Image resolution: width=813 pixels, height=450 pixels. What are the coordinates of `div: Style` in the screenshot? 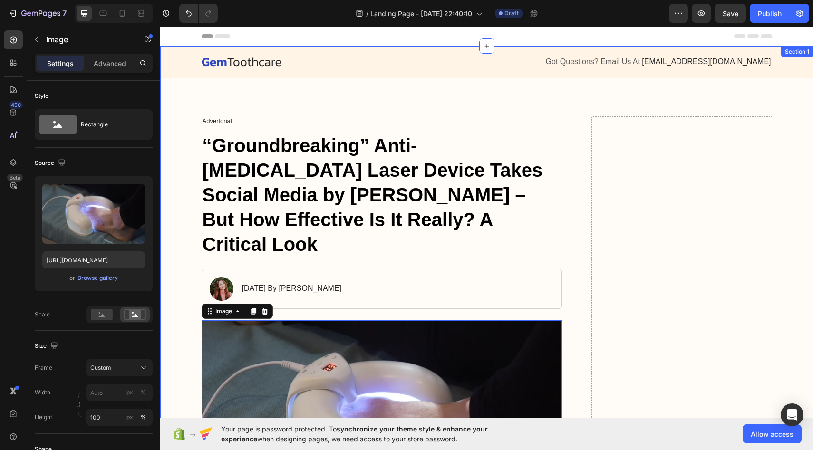 It's located at (41, 96).